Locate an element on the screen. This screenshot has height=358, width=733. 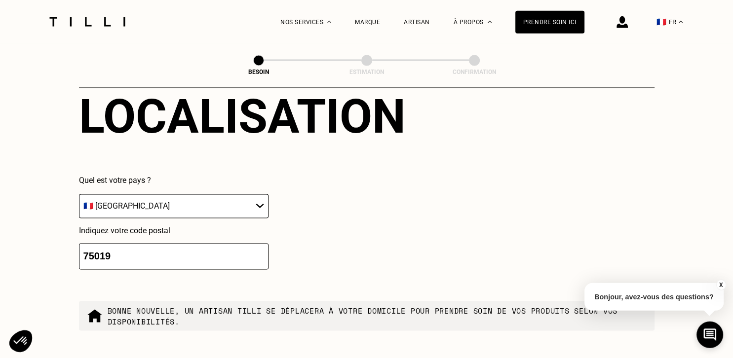
img: menu déroulant is located at coordinates (681, 22).